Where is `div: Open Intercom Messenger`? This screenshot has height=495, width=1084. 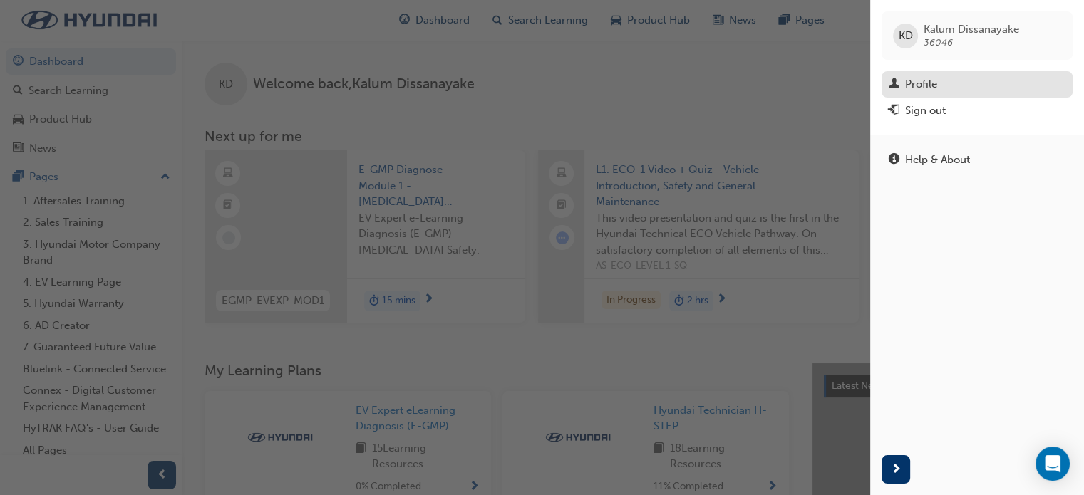
div: Open Intercom Messenger is located at coordinates (1053, 464).